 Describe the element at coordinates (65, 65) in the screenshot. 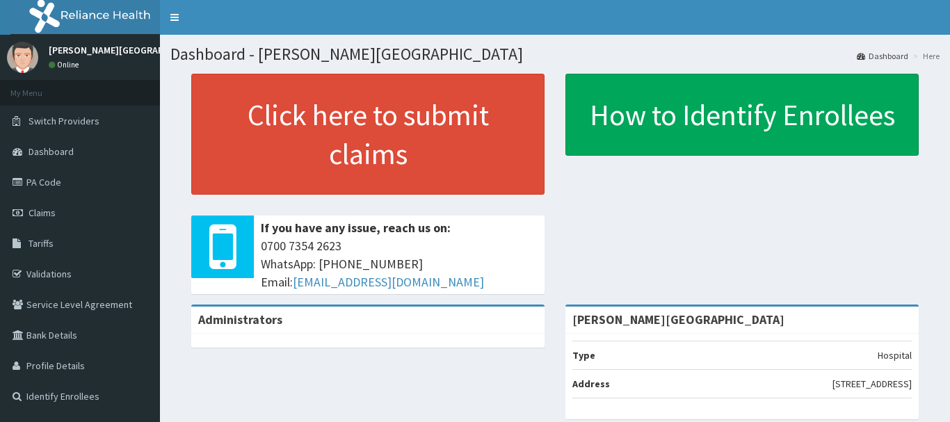

I see `a: Online` at that location.